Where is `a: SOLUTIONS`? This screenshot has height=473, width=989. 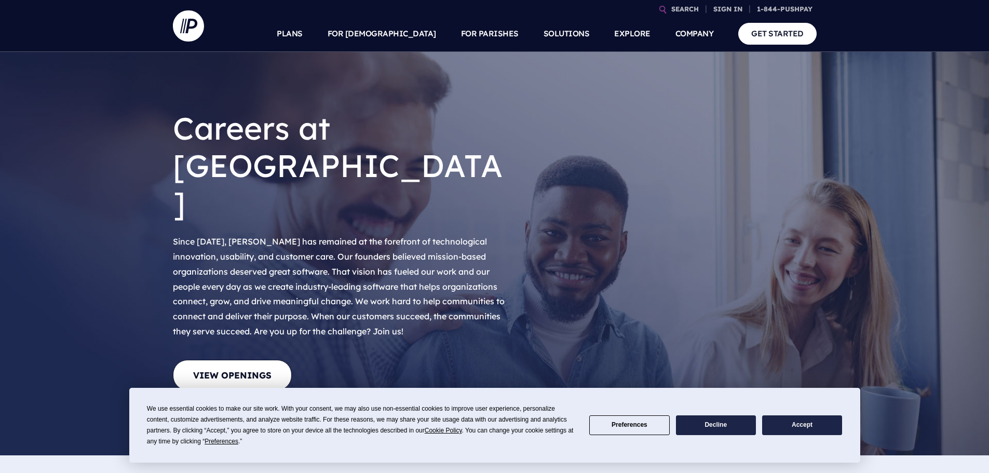
a: SOLUTIONS is located at coordinates (566, 34).